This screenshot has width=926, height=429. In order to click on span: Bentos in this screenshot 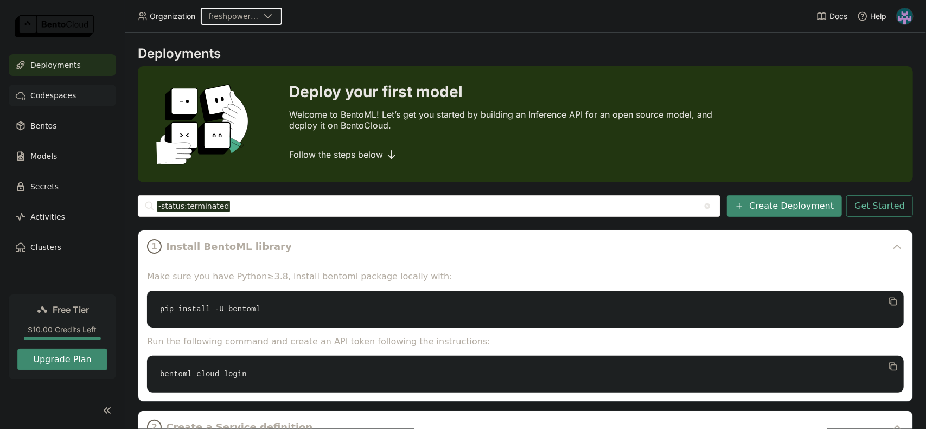, I will do `click(43, 126)`.